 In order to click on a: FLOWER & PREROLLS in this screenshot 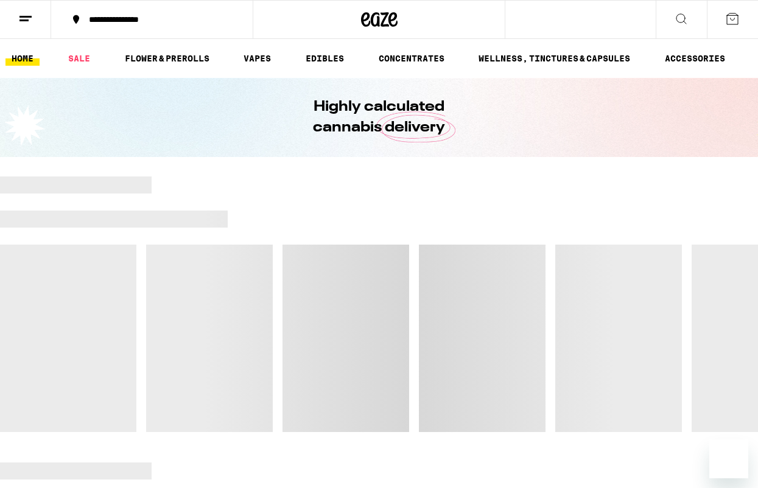, I will do `click(167, 58)`.